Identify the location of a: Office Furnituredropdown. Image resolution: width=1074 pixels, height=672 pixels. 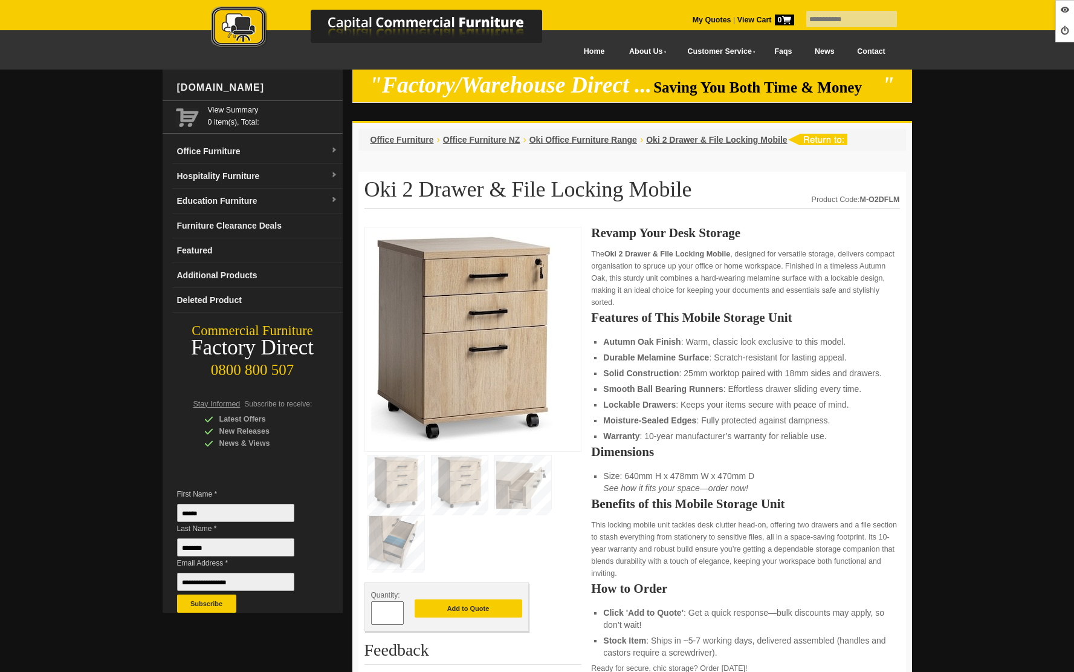
(258, 151).